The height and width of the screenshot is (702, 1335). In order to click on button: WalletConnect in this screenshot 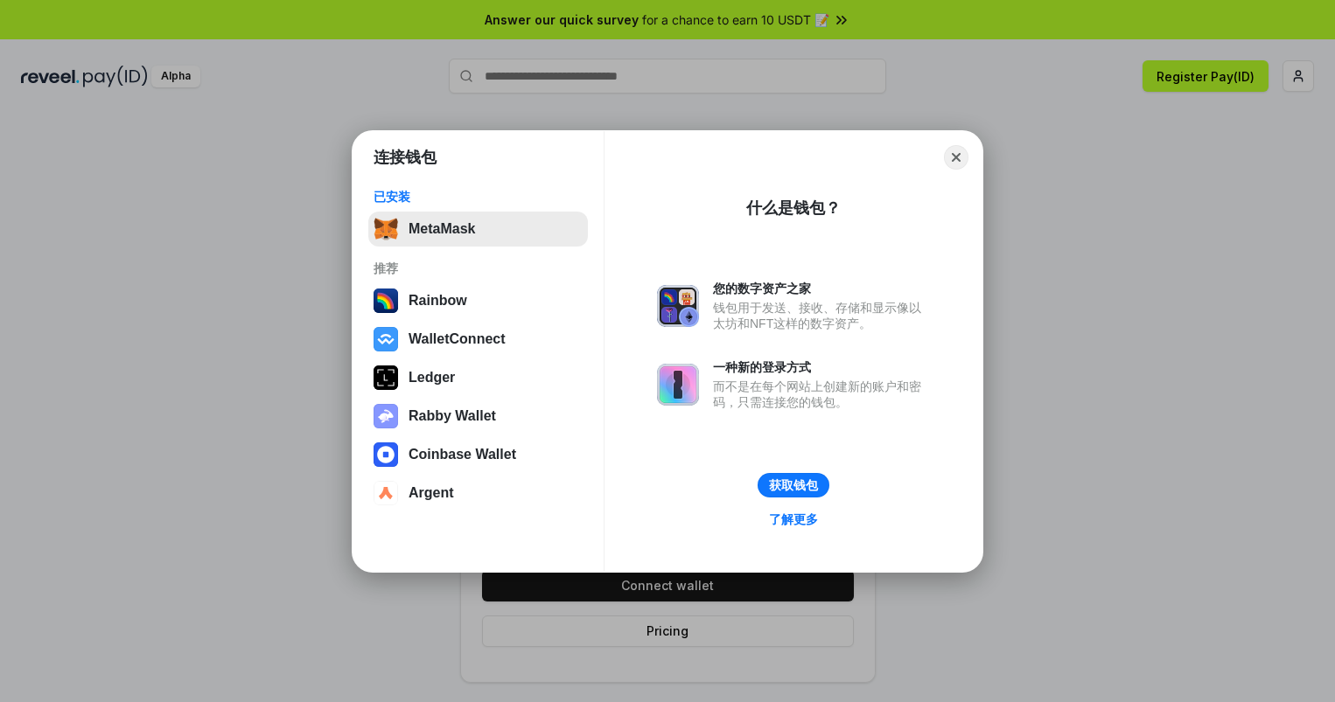, I will do `click(478, 339)`.